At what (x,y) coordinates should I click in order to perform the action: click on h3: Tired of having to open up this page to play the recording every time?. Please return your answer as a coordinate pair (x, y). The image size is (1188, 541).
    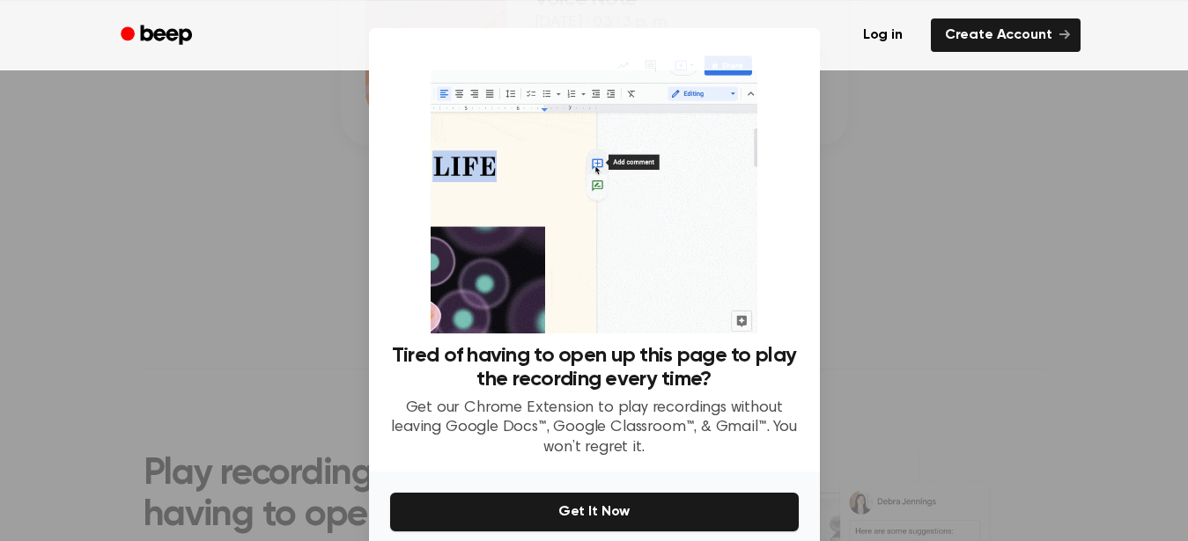
    Looking at the image, I should click on (594, 368).